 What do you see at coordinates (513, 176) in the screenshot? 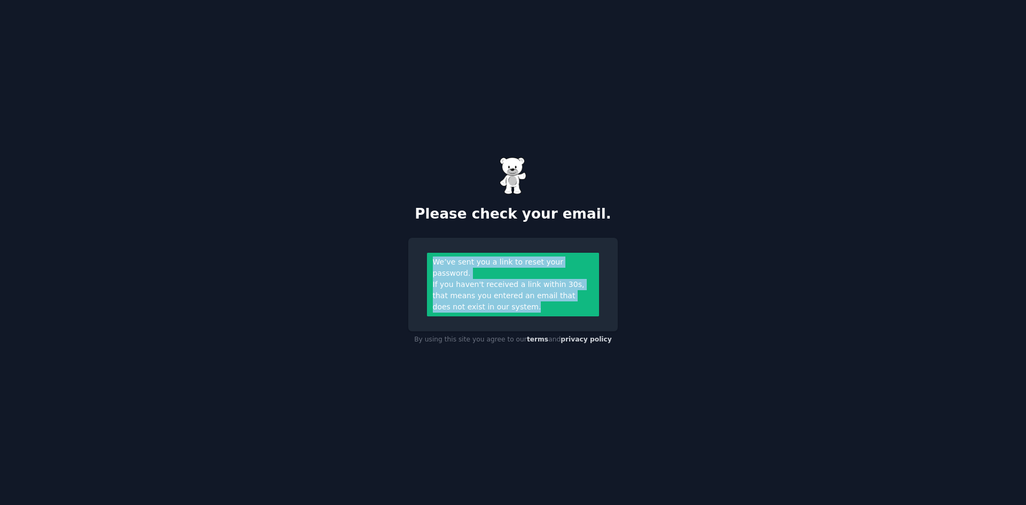
I see `img: Gummy Bear` at bounding box center [513, 176].